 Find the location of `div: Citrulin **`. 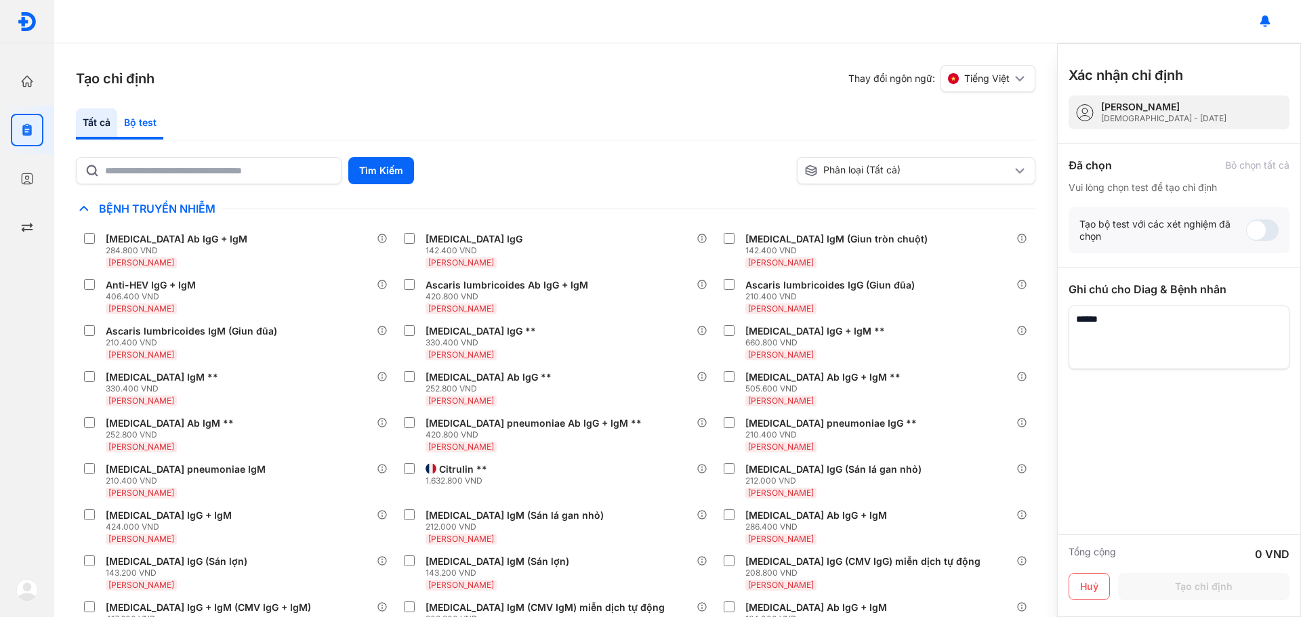

div: Citrulin ** is located at coordinates (463, 470).